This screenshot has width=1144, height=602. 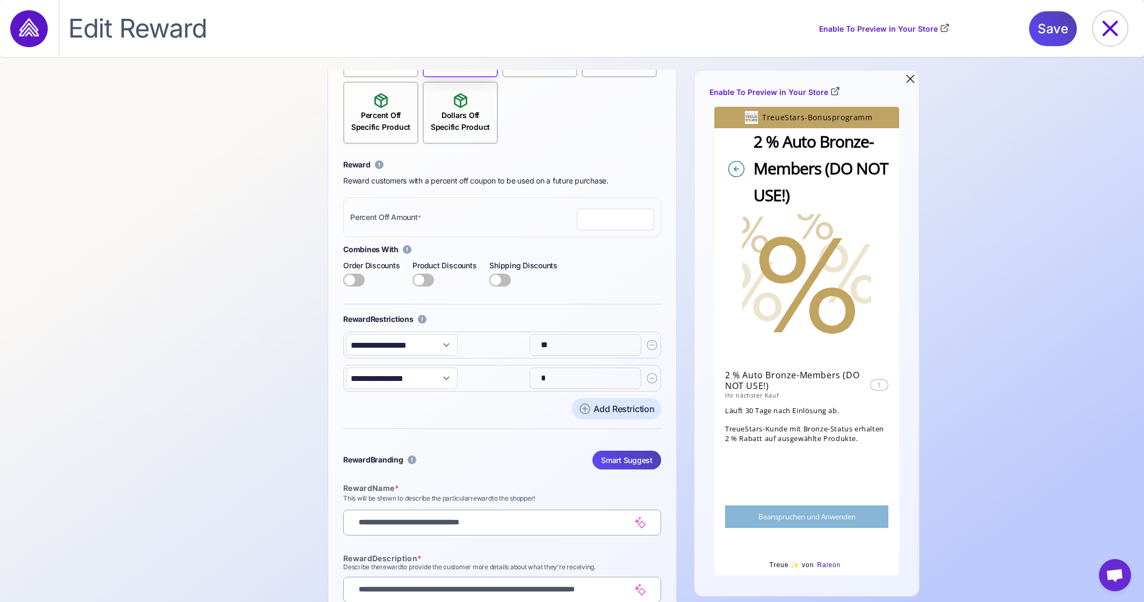 I want to click on div: Restrictions, so click(x=378, y=319).